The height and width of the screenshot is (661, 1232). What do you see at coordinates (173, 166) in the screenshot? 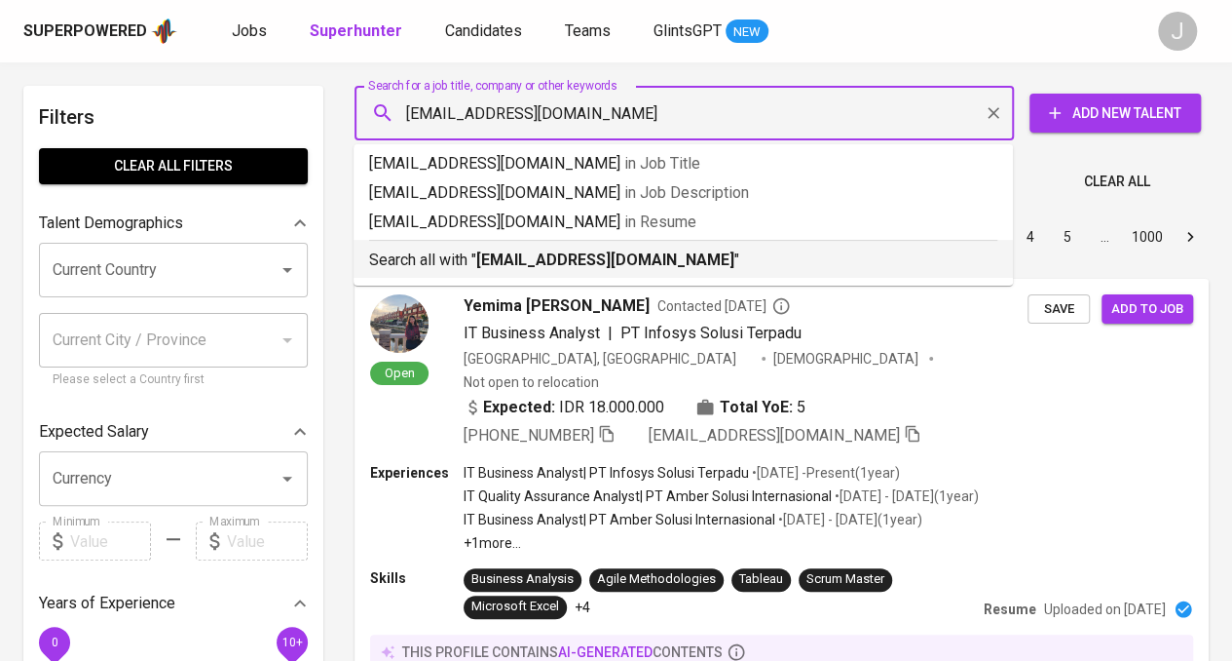
I see `button: Clear All filters` at bounding box center [173, 166].